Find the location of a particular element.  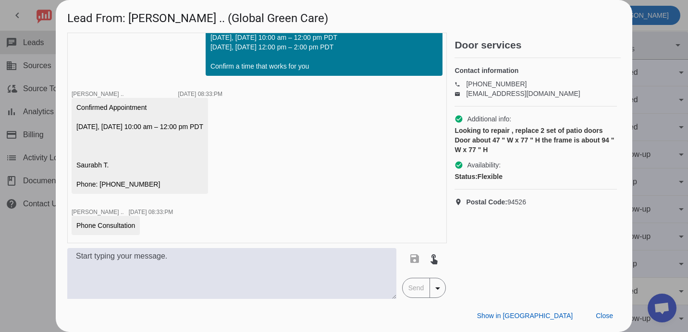

mat-icon: location_on is located at coordinates (460, 202).